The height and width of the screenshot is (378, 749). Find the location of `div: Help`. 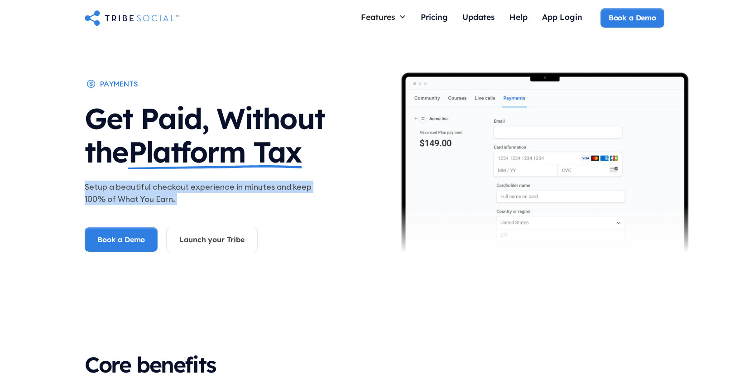

div: Help is located at coordinates (519, 17).